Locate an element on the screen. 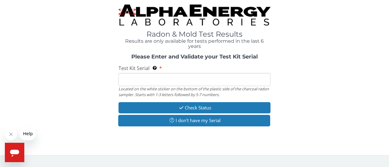 This screenshot has height=167, width=389. img: TightCrop.jpg is located at coordinates (195, 15).